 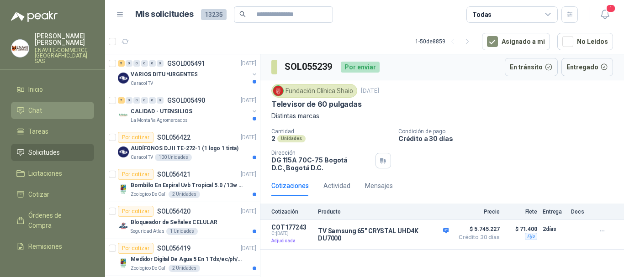 What do you see at coordinates (148, 232) in the screenshot?
I see `p: Seguridad Atlas` at bounding box center [148, 232].